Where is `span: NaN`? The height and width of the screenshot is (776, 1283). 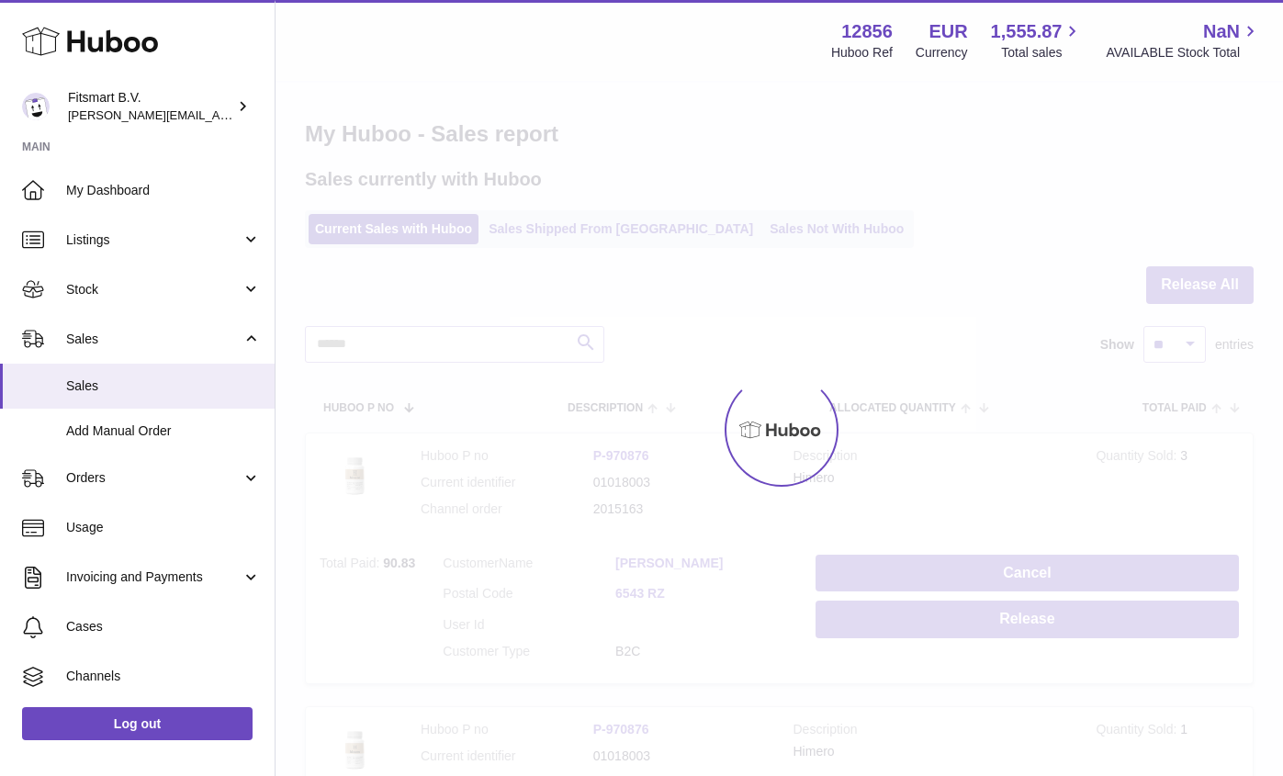 span: NaN is located at coordinates (1221, 31).